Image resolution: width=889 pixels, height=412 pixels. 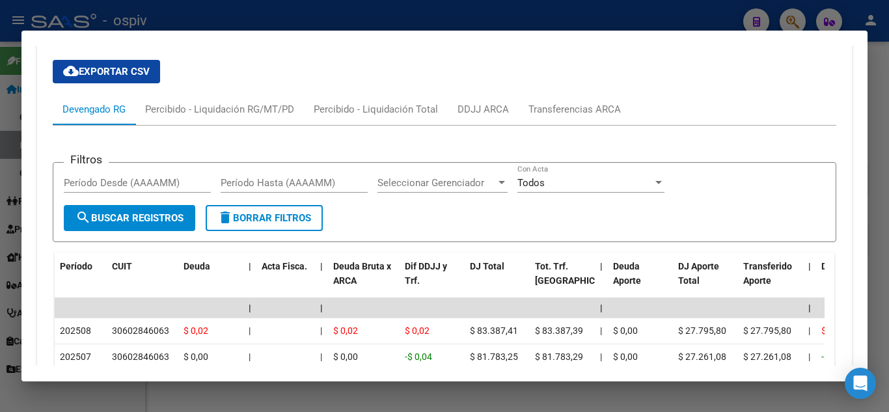 What do you see at coordinates (641, 281) in the screenshot?
I see `datatable-header-cell: Deuda Aporte` at bounding box center [641, 281].